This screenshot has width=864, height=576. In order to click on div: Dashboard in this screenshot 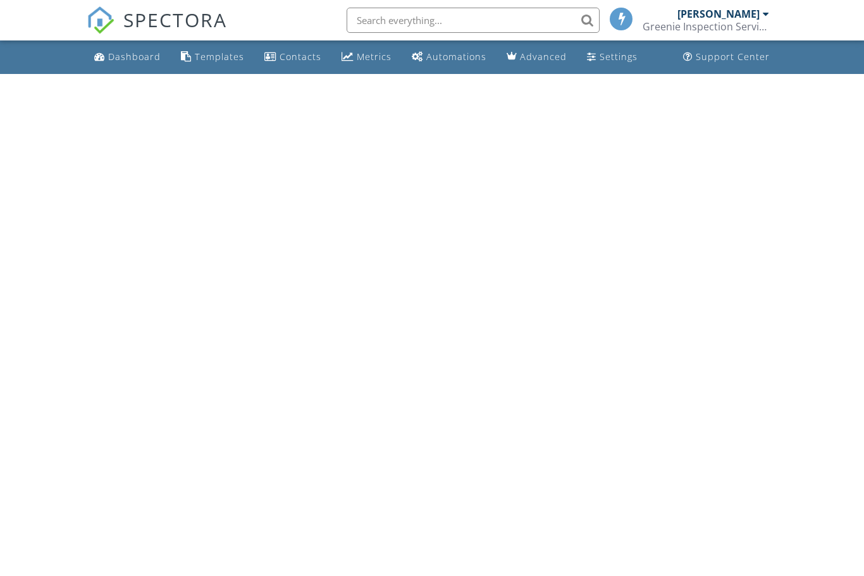, I will do `click(134, 56)`.